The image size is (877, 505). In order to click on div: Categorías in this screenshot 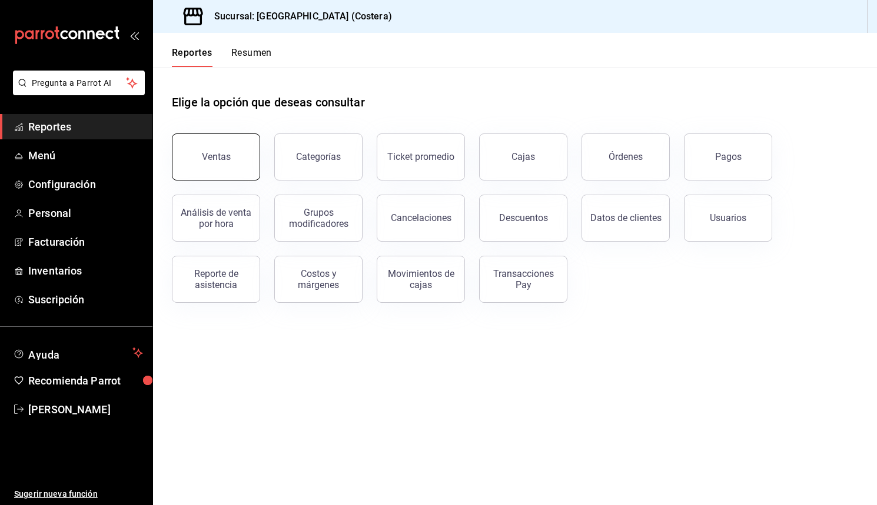, I will do `click(318, 157)`.